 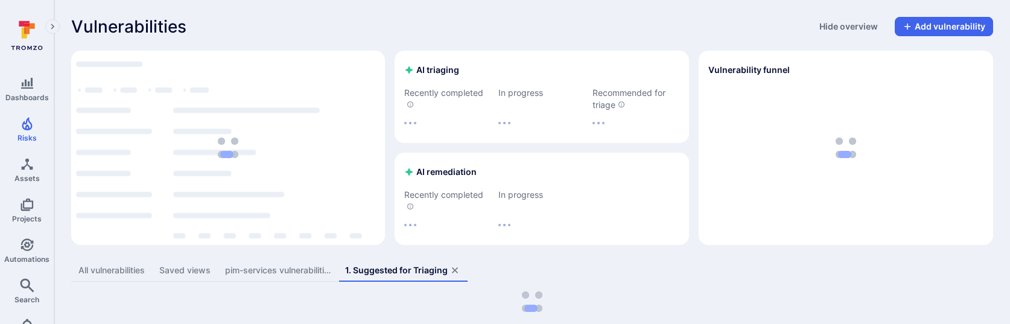 I want to click on svg: Vulnerabilities with critical and high severity from supported integrations (SCA/SAST/CSPM) that ..., so click(x=622, y=104).